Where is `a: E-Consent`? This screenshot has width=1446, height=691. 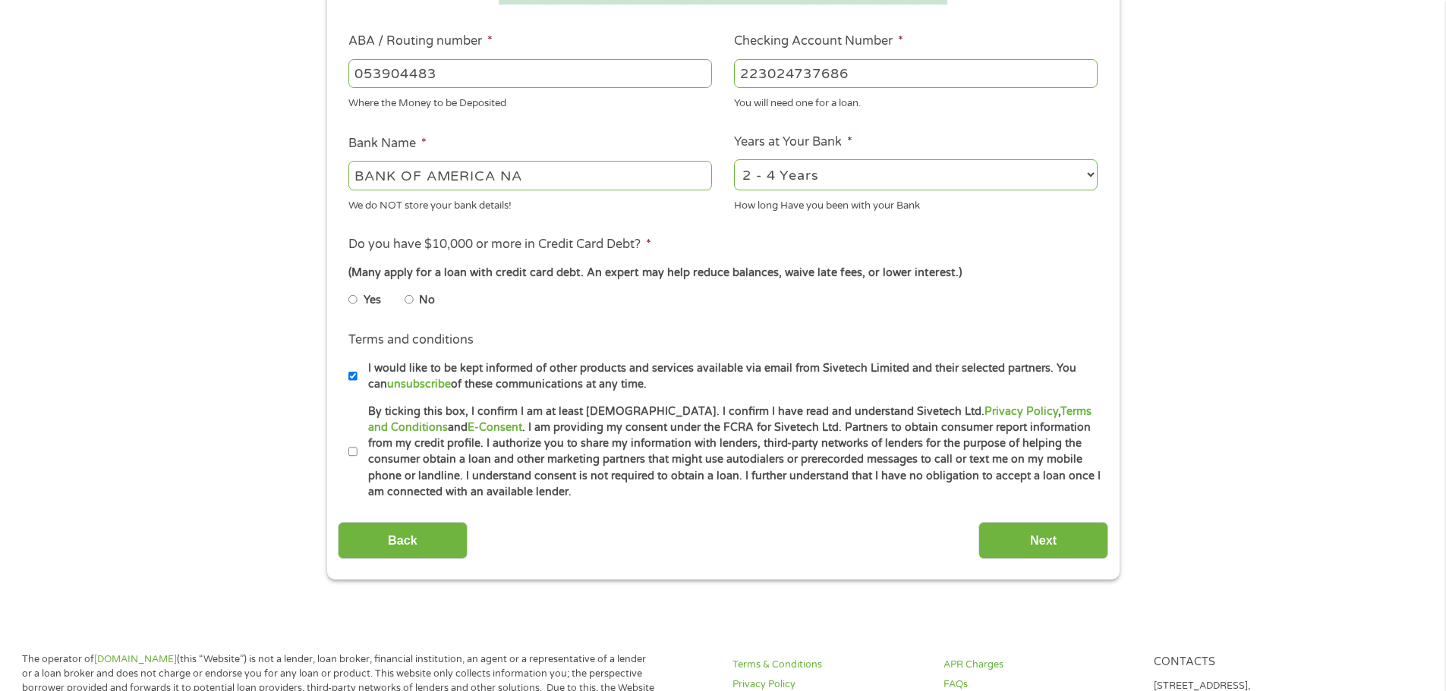
a: E-Consent is located at coordinates (495, 427).